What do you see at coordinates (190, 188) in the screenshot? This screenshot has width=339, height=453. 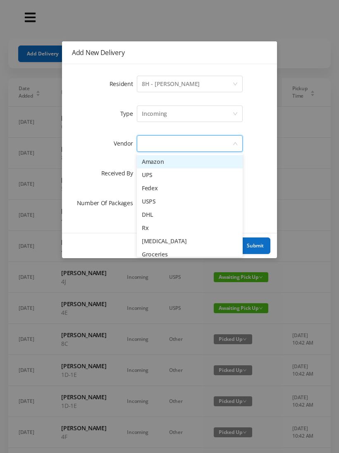 I see `li: Fedex` at bounding box center [190, 188].